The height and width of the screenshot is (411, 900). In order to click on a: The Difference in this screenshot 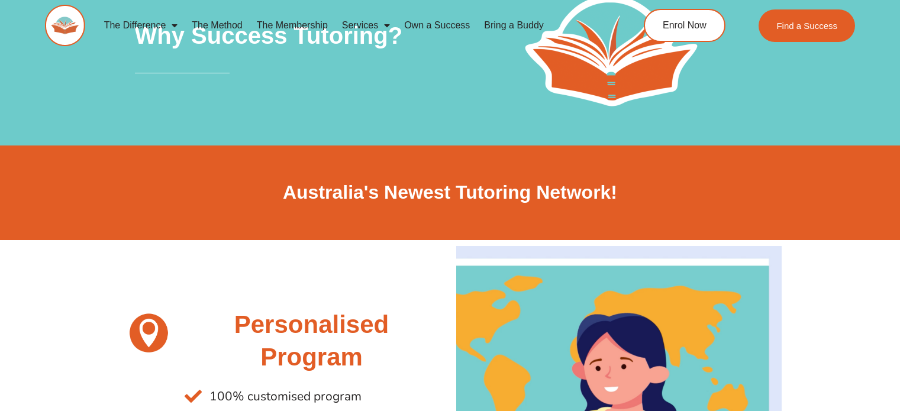, I will do `click(141, 25)`.